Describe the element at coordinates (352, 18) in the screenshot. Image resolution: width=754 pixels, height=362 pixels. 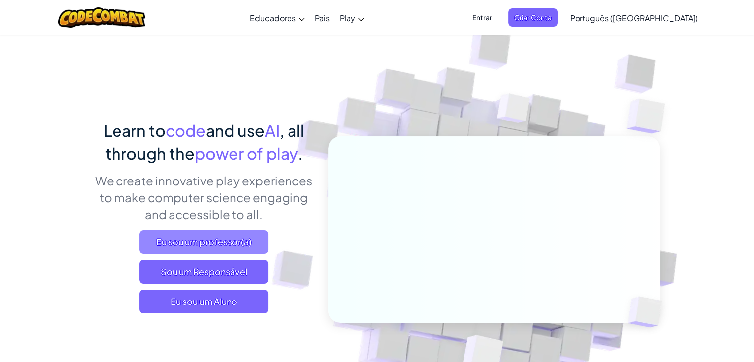
I see `a: Play` at that location.